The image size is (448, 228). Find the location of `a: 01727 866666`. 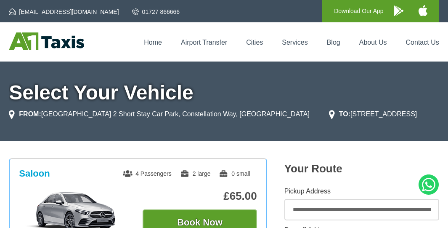

a: 01727 866666 is located at coordinates (156, 12).